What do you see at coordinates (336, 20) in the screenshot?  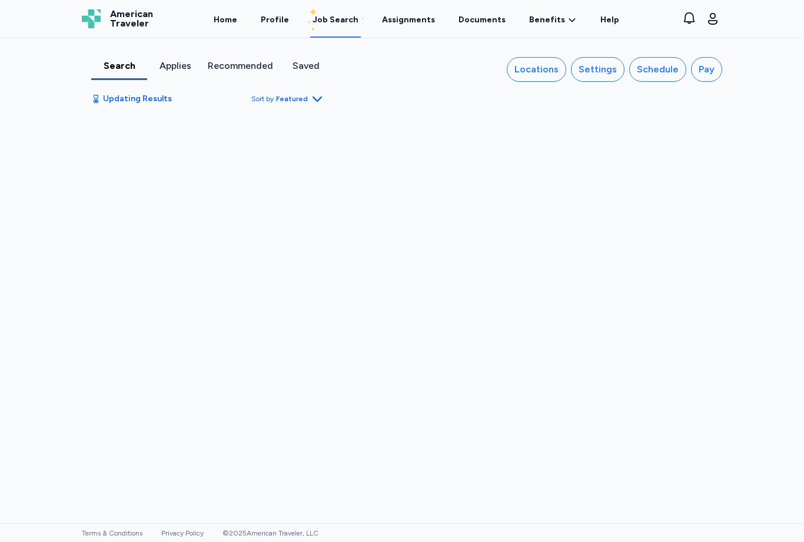 I see `div: Job Search` at bounding box center [336, 20].